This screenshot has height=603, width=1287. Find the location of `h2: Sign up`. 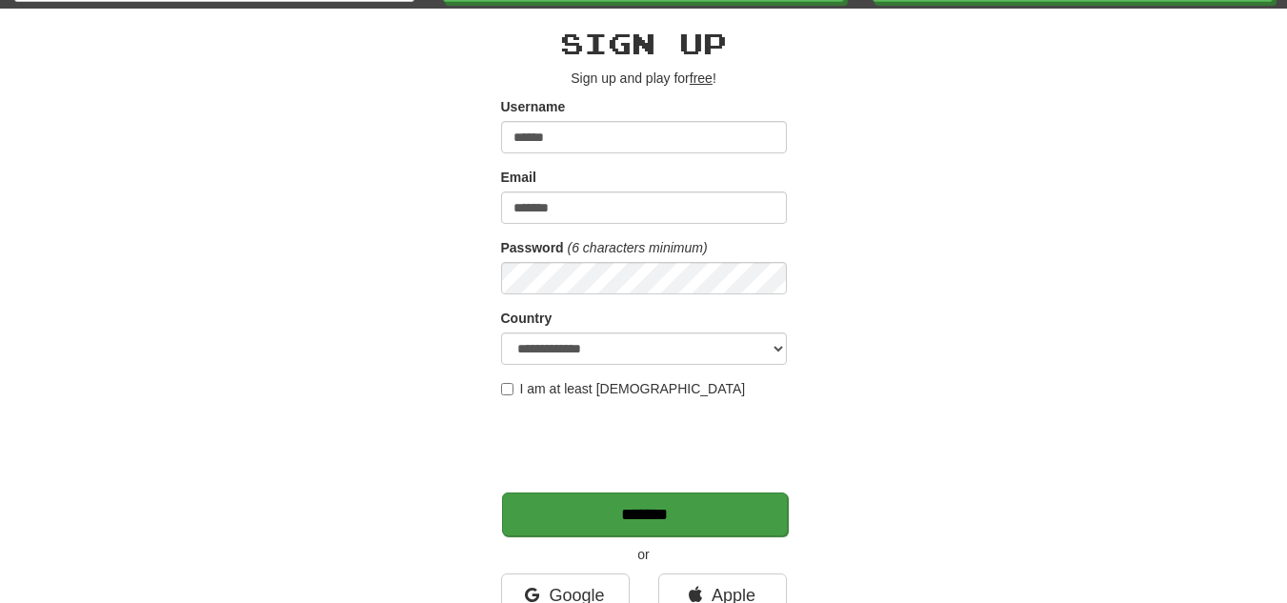

h2: Sign up is located at coordinates (644, 43).